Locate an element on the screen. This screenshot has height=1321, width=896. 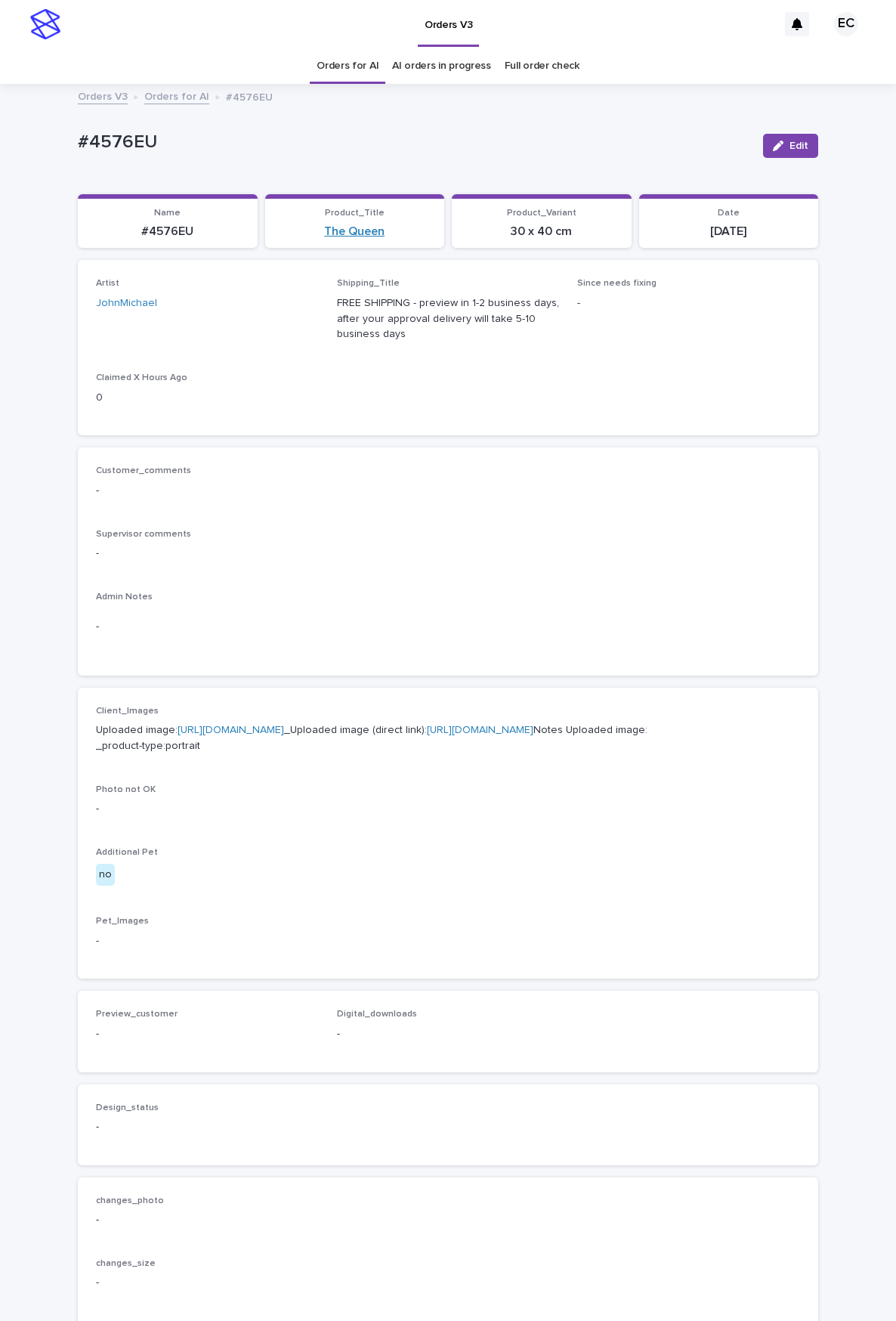
a: The Queen is located at coordinates (354, 231).